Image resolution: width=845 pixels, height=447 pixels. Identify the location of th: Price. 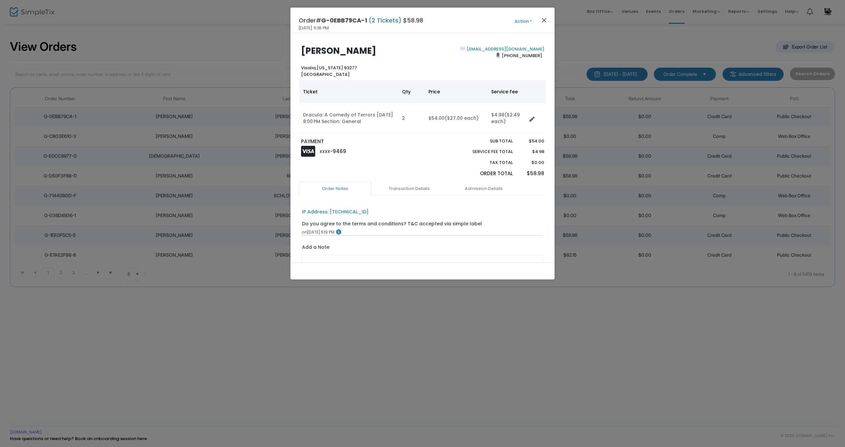
(456, 92).